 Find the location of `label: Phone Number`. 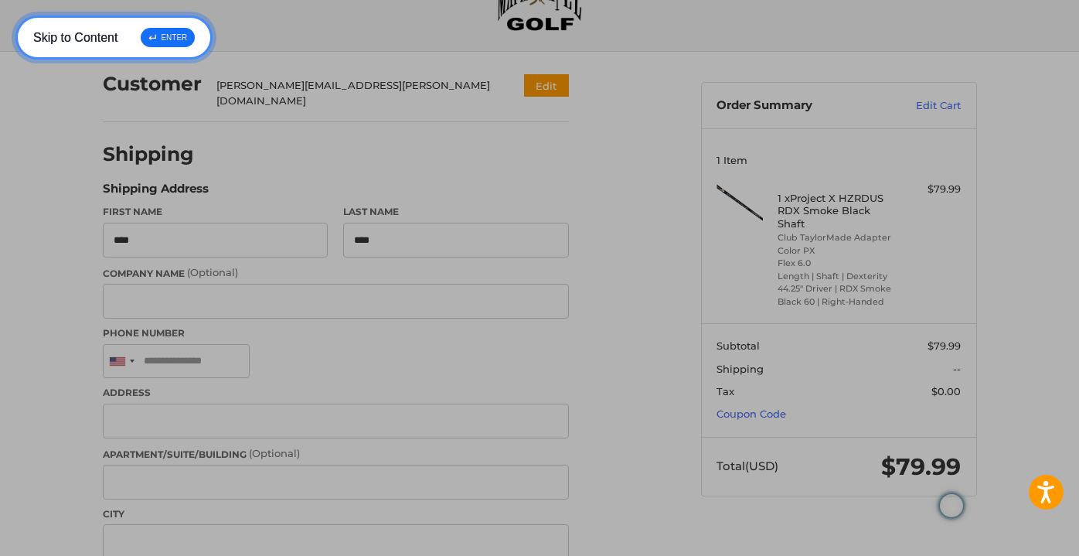

label: Phone Number is located at coordinates (335, 333).